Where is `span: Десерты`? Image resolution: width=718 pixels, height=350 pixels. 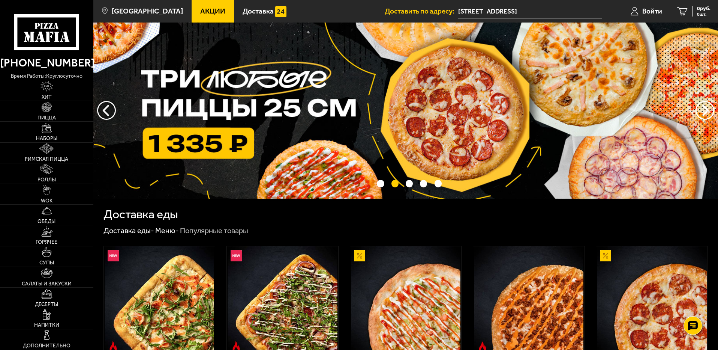 span: Десерты is located at coordinates (47, 304).